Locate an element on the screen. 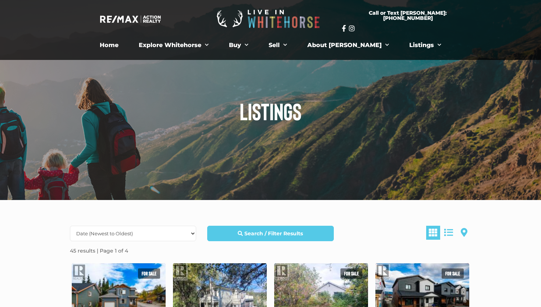 This screenshot has height=307, width=541. strong: Search / Filter Results is located at coordinates (273, 234).